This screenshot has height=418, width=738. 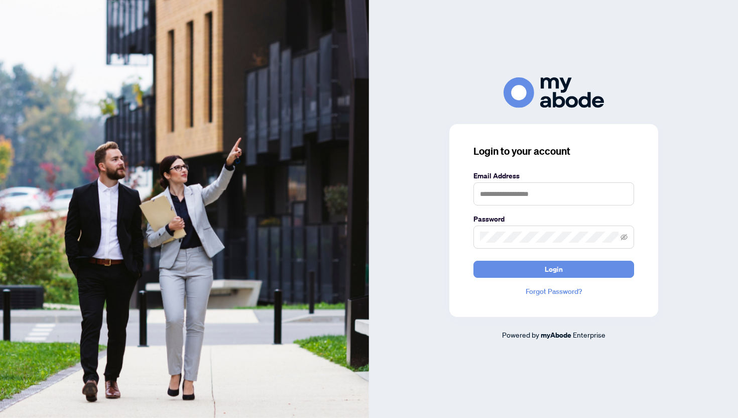 What do you see at coordinates (589, 334) in the screenshot?
I see `span: Enterprise` at bounding box center [589, 334].